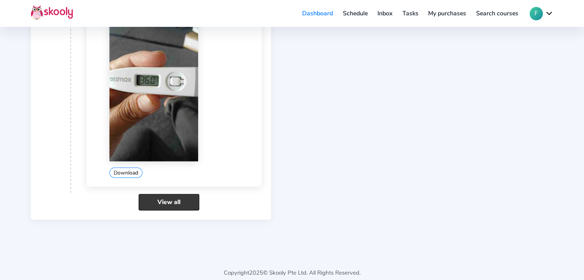  What do you see at coordinates (52, 12) in the screenshot?
I see `img: Skooly` at bounding box center [52, 12].